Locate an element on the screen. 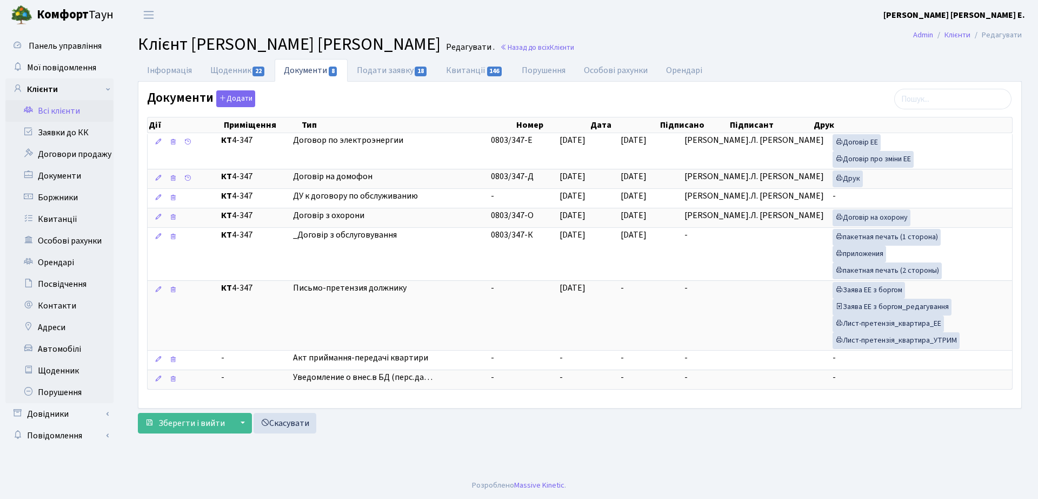 This screenshot has width=1038, height=499. th: Тип is located at coordinates (408, 125).